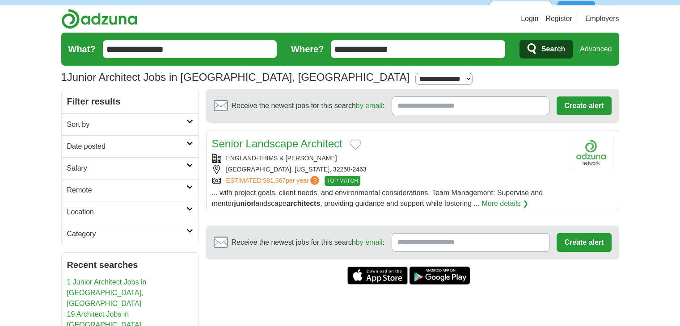 The height and width of the screenshot is (326, 680). I want to click on a: Location, so click(130, 212).